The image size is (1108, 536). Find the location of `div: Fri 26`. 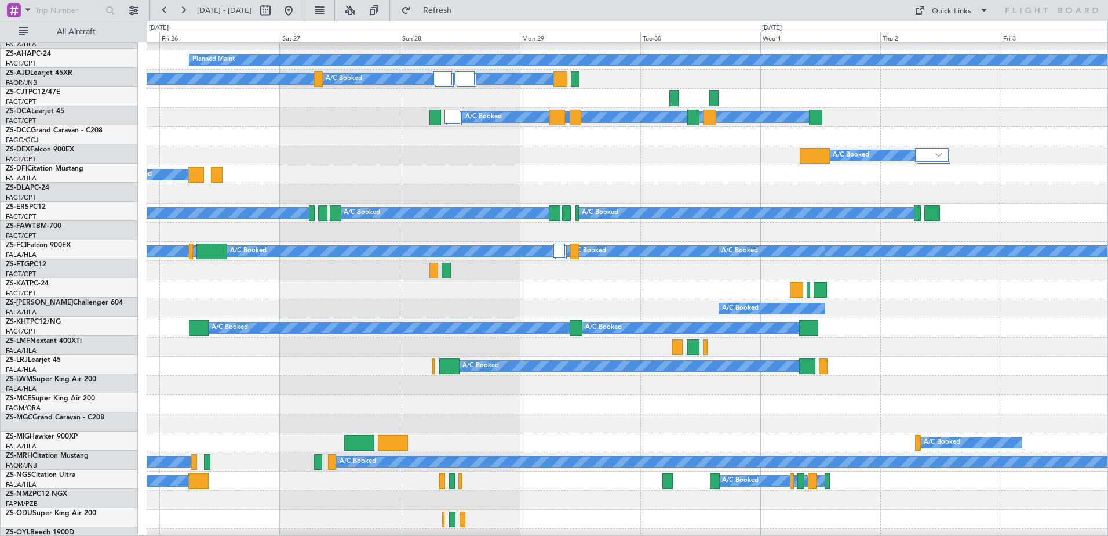

div: Fri 26 is located at coordinates (219, 37).